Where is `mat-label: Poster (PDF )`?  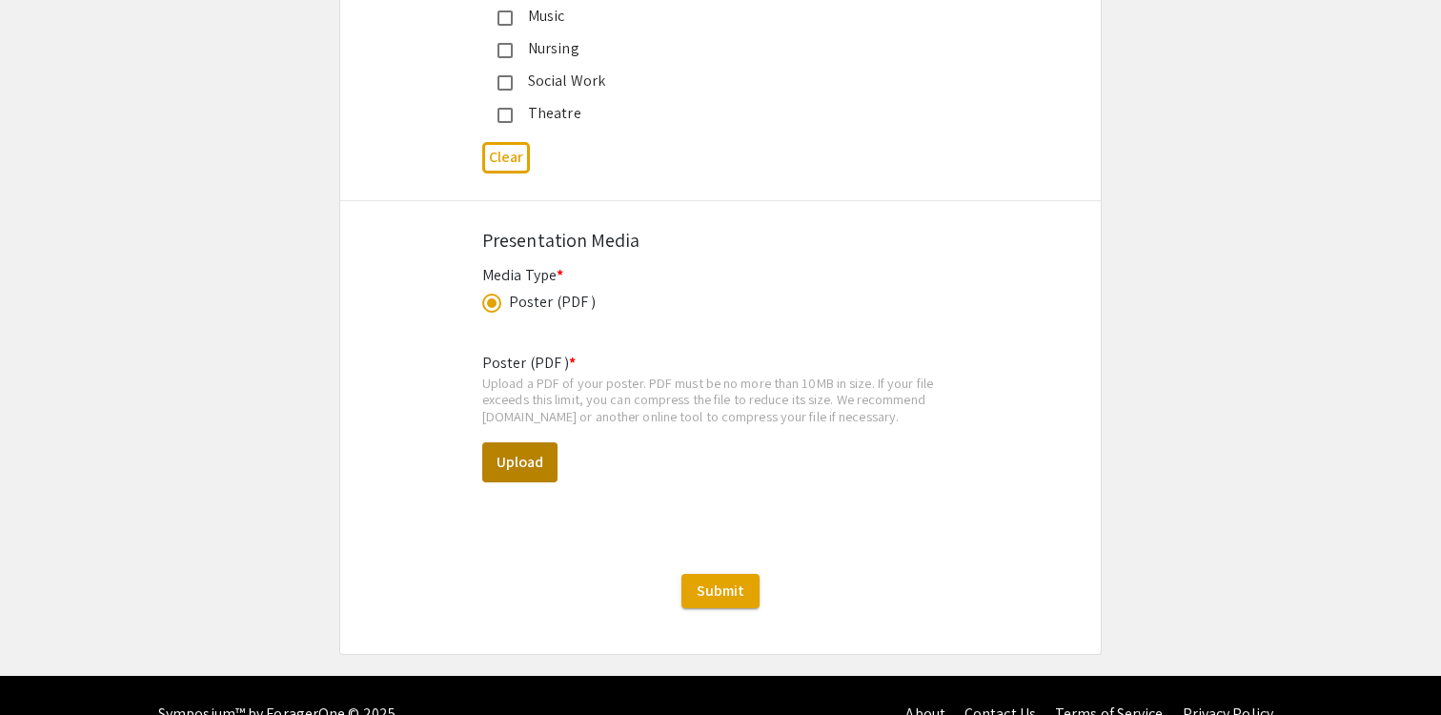 mat-label: Poster (PDF ) is located at coordinates (529, 362).